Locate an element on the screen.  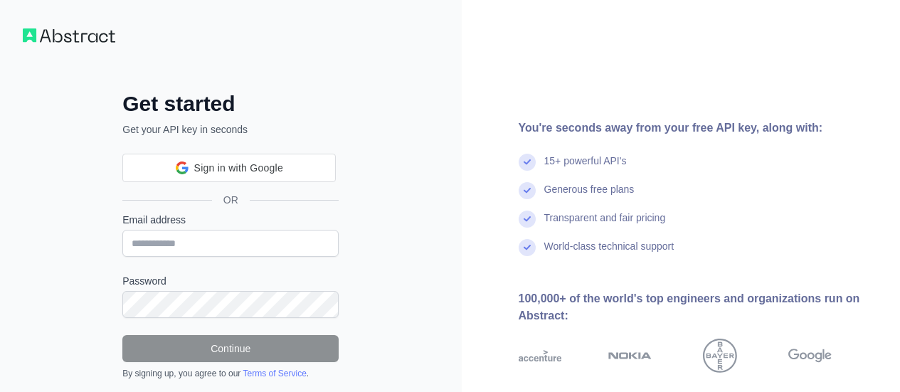
label: Password is located at coordinates (231, 281).